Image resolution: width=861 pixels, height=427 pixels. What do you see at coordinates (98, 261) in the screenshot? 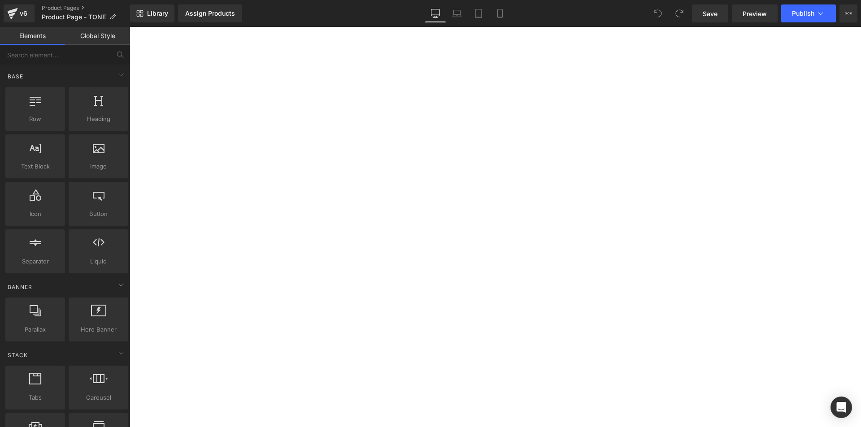
I see `span: Liquid` at bounding box center [98, 261].